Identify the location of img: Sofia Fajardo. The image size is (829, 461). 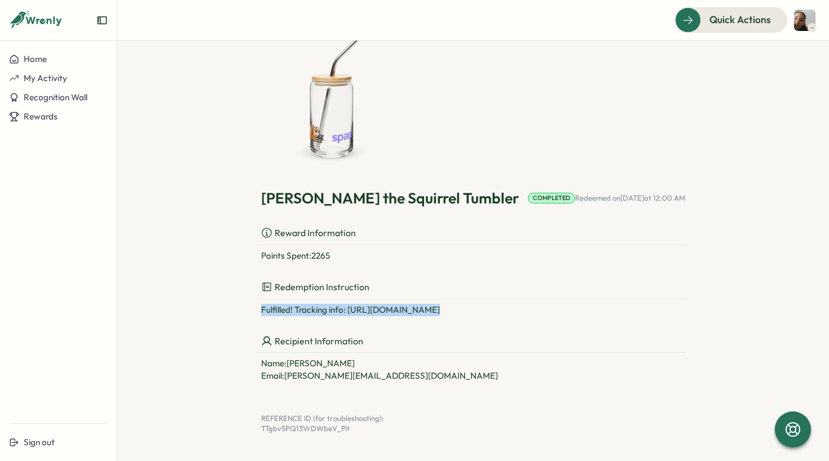
(804, 20).